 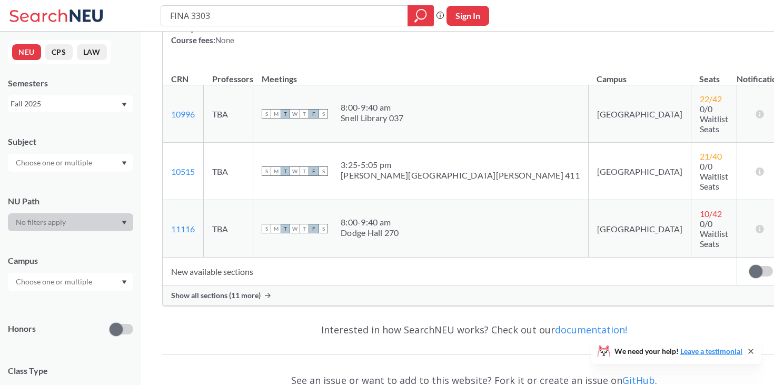 What do you see at coordinates (460, 165) in the screenshot?
I see `div: 3:25 - 5:05 pm` at bounding box center [460, 165].